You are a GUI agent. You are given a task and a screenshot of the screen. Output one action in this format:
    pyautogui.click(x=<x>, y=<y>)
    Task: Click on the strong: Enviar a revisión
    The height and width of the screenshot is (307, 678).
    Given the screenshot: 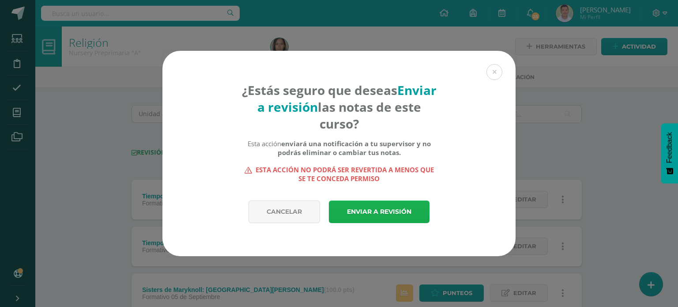 What is the action you would take?
    pyautogui.click(x=347, y=98)
    